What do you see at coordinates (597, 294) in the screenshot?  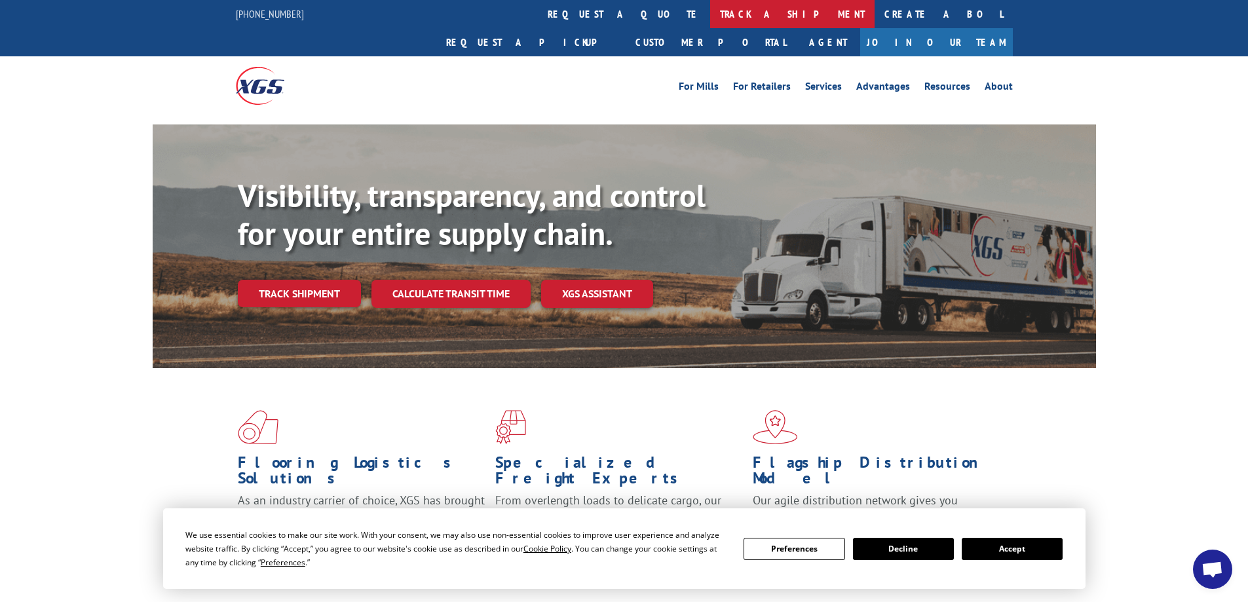 I see `a: XGS ASSISTANT` at bounding box center [597, 294].